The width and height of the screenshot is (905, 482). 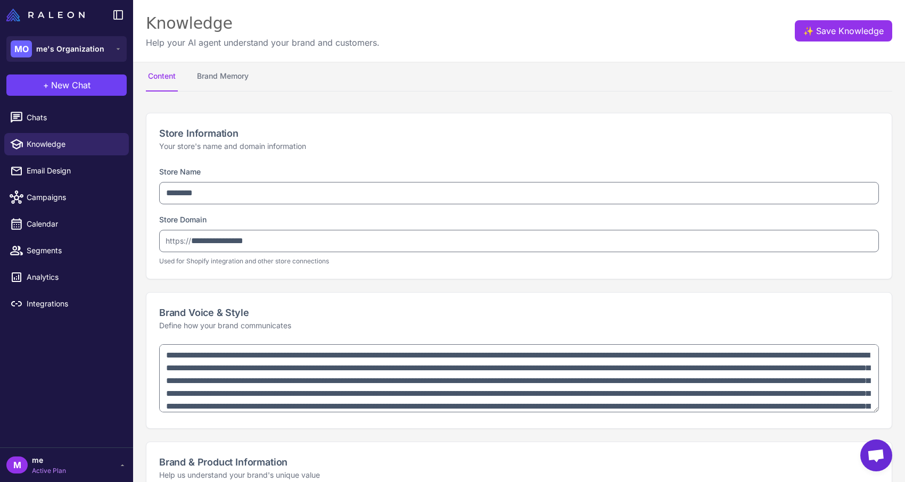 What do you see at coordinates (73, 251) in the screenshot?
I see `span: Segments` at bounding box center [73, 251].